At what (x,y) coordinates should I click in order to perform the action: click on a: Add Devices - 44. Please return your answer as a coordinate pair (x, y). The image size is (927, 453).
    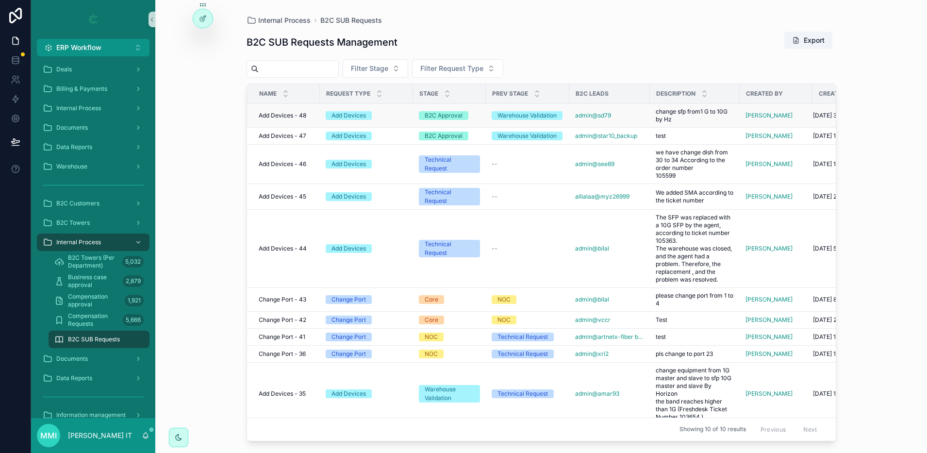
    Looking at the image, I should click on (286, 248).